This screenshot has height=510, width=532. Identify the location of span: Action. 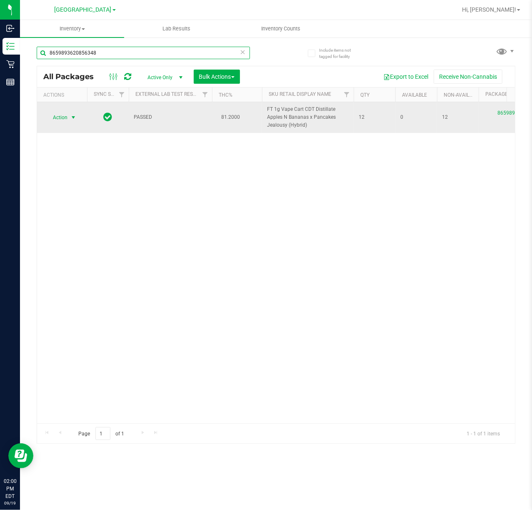
(57, 118).